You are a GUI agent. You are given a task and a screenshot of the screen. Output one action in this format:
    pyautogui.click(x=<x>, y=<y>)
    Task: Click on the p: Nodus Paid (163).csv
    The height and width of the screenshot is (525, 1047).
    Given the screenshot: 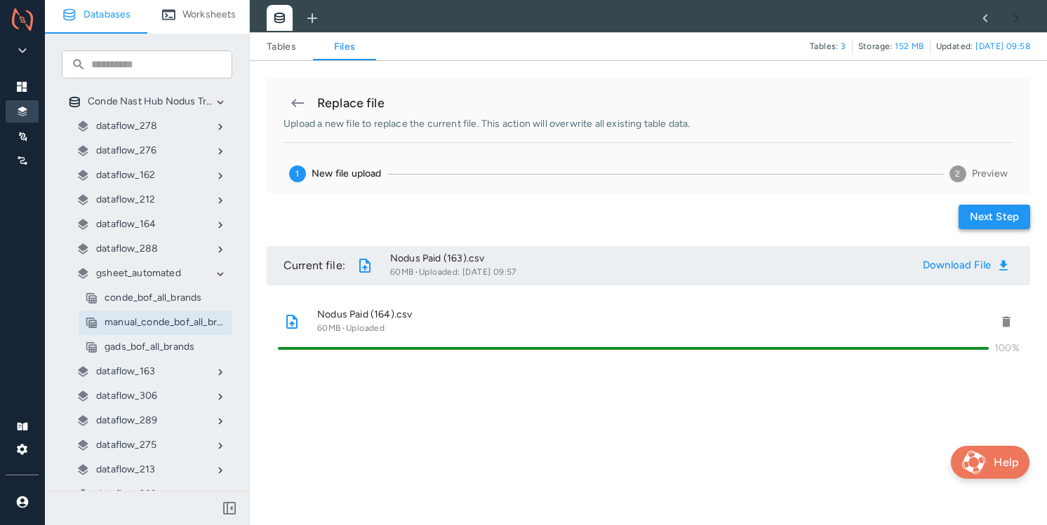 What is the action you would take?
    pyautogui.click(x=453, y=259)
    